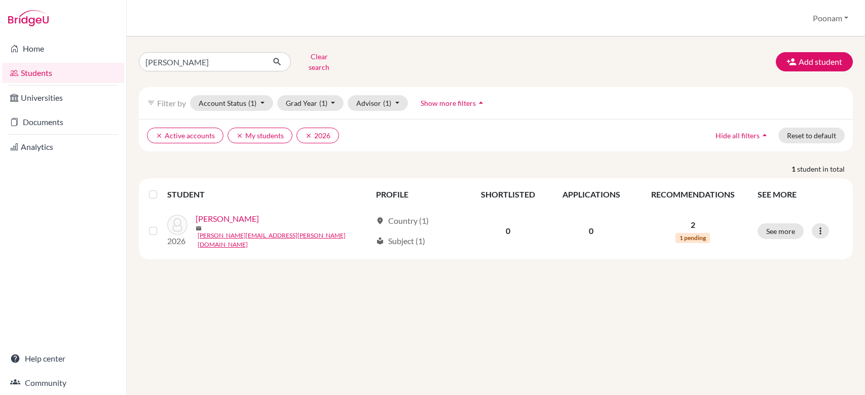 Image resolution: width=865 pixels, height=395 pixels. Describe the element at coordinates (591, 195) in the screenshot. I see `th: APPLICATIONS` at that location.